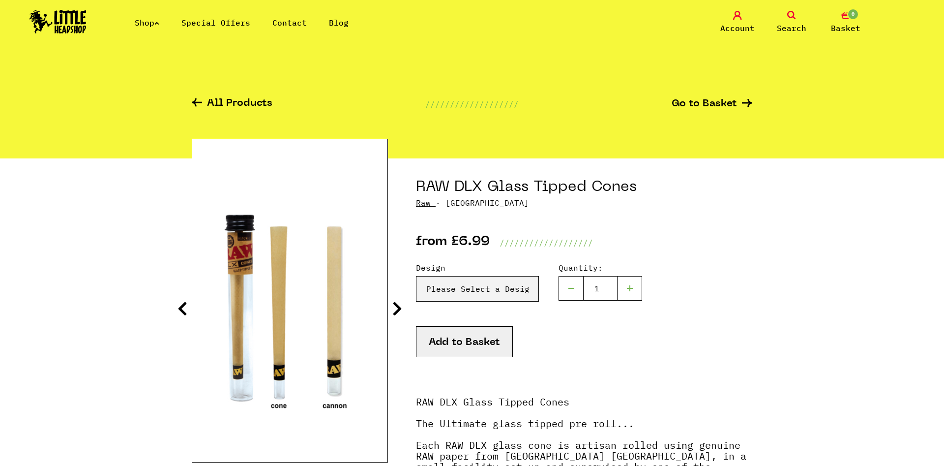 The height and width of the screenshot is (466, 944). Describe the element at coordinates (792, 22) in the screenshot. I see `a: Search` at that location.